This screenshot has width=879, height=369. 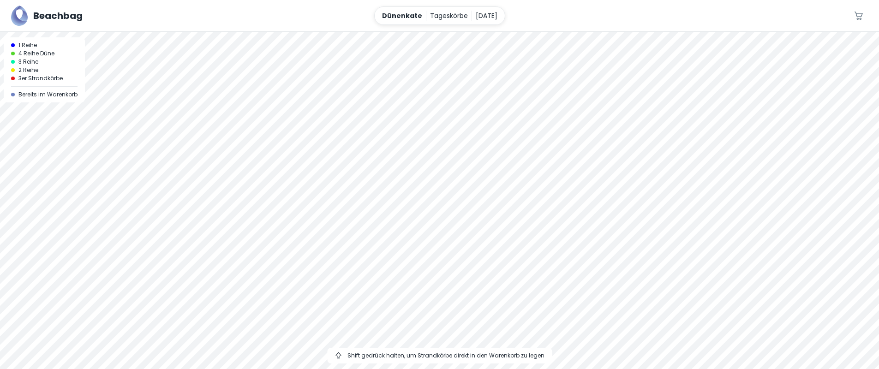 What do you see at coordinates (41, 78) in the screenshot?
I see `span: 3er Strandkörbe` at bounding box center [41, 78].